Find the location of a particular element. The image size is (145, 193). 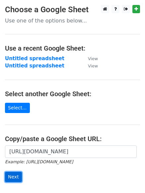

a: Select... is located at coordinates (17, 108).